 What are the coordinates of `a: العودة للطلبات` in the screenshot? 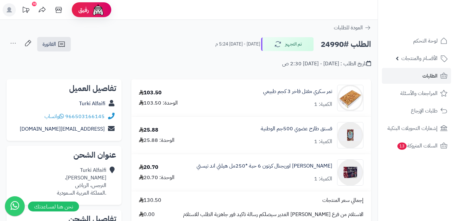 It's located at (353, 28).